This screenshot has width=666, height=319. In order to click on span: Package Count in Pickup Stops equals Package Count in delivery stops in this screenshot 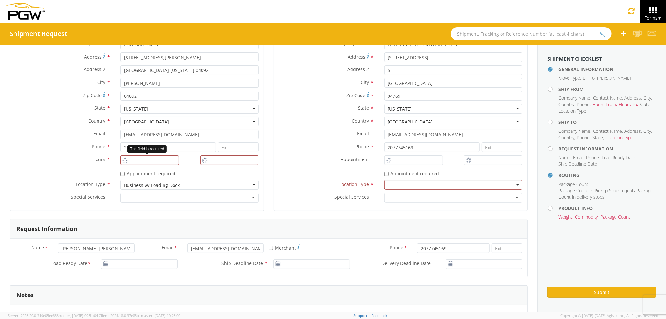, I will do `click(605, 194)`.